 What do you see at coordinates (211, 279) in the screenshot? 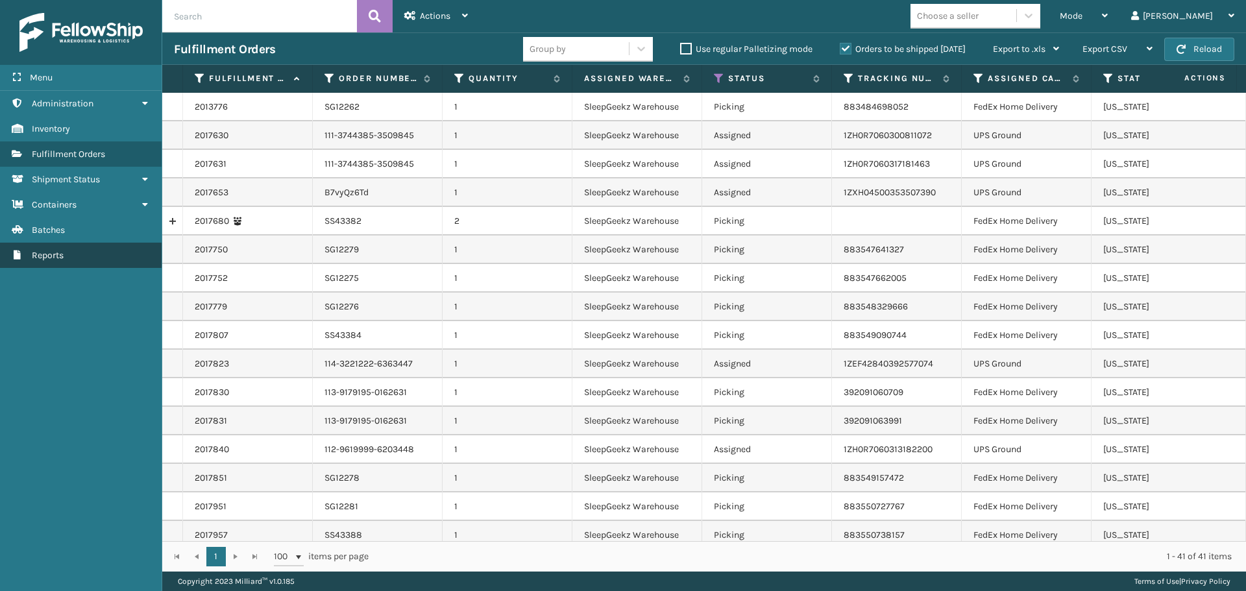
I see `a: 2017752` at bounding box center [211, 279].